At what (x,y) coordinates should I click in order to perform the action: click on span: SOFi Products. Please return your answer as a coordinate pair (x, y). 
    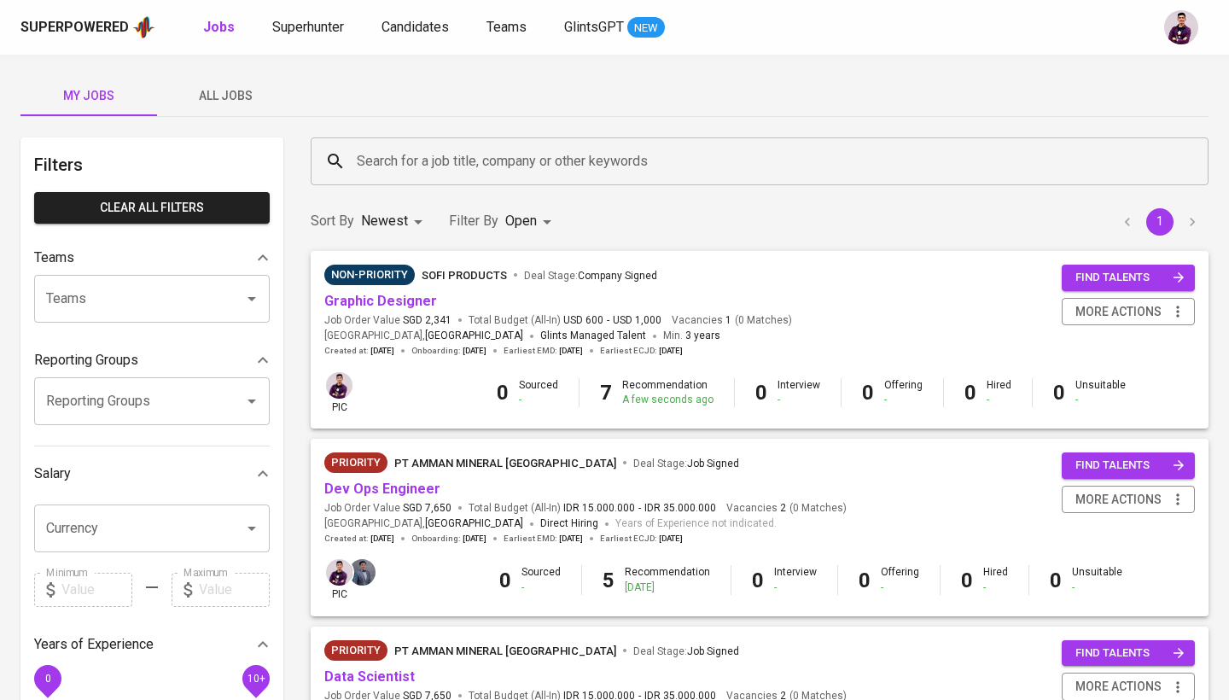
    Looking at the image, I should click on (464, 275).